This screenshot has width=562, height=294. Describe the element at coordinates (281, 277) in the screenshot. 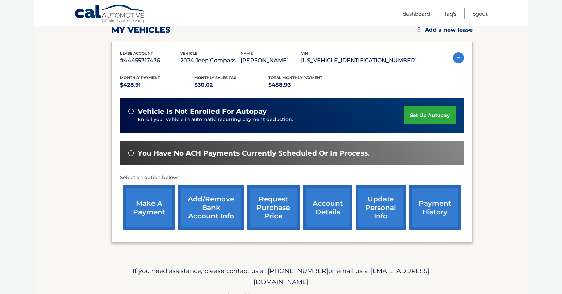

I see `p: If you need assistance, please contact us at: or email us at` at that location.